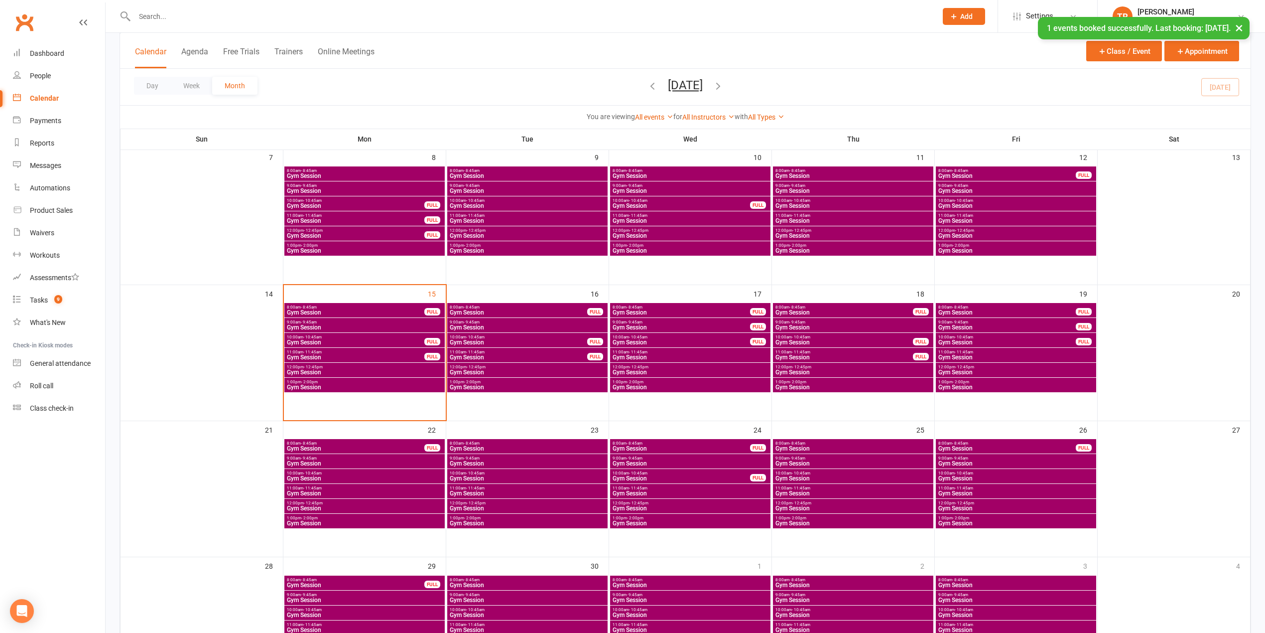 Image resolution: width=1265 pixels, height=633 pixels. What do you see at coordinates (602, 156) in the screenshot?
I see `div: 9` at bounding box center [602, 156].